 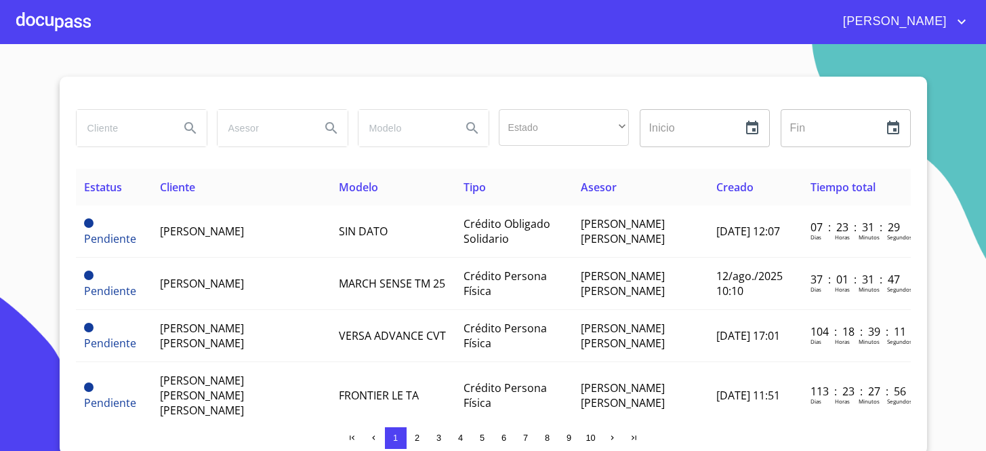 What do you see at coordinates (526, 438) in the screenshot?
I see `button: 7` at bounding box center [526, 438].